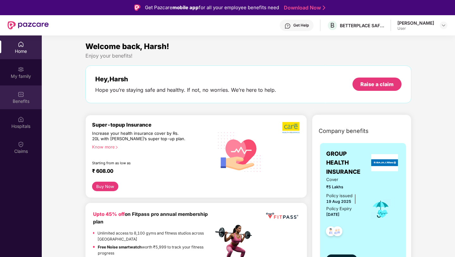 Image resolution: width=455 pixels, height=257 pixels. Describe the element at coordinates (212, 8) in the screenshot. I see `div: Get Pazcare for all your employee benefits need` at that location.